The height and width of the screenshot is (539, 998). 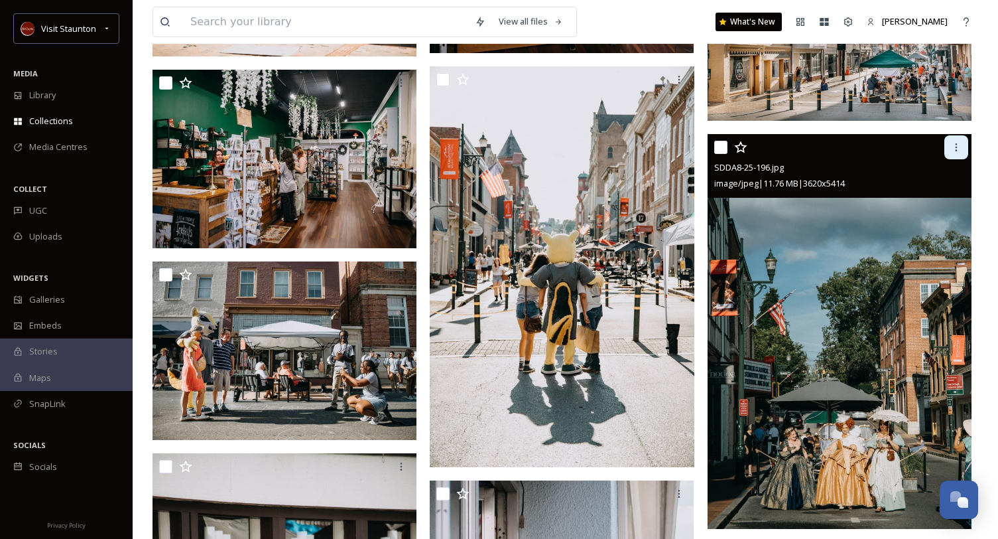 I want to click on div: What's New, so click(x=749, y=22).